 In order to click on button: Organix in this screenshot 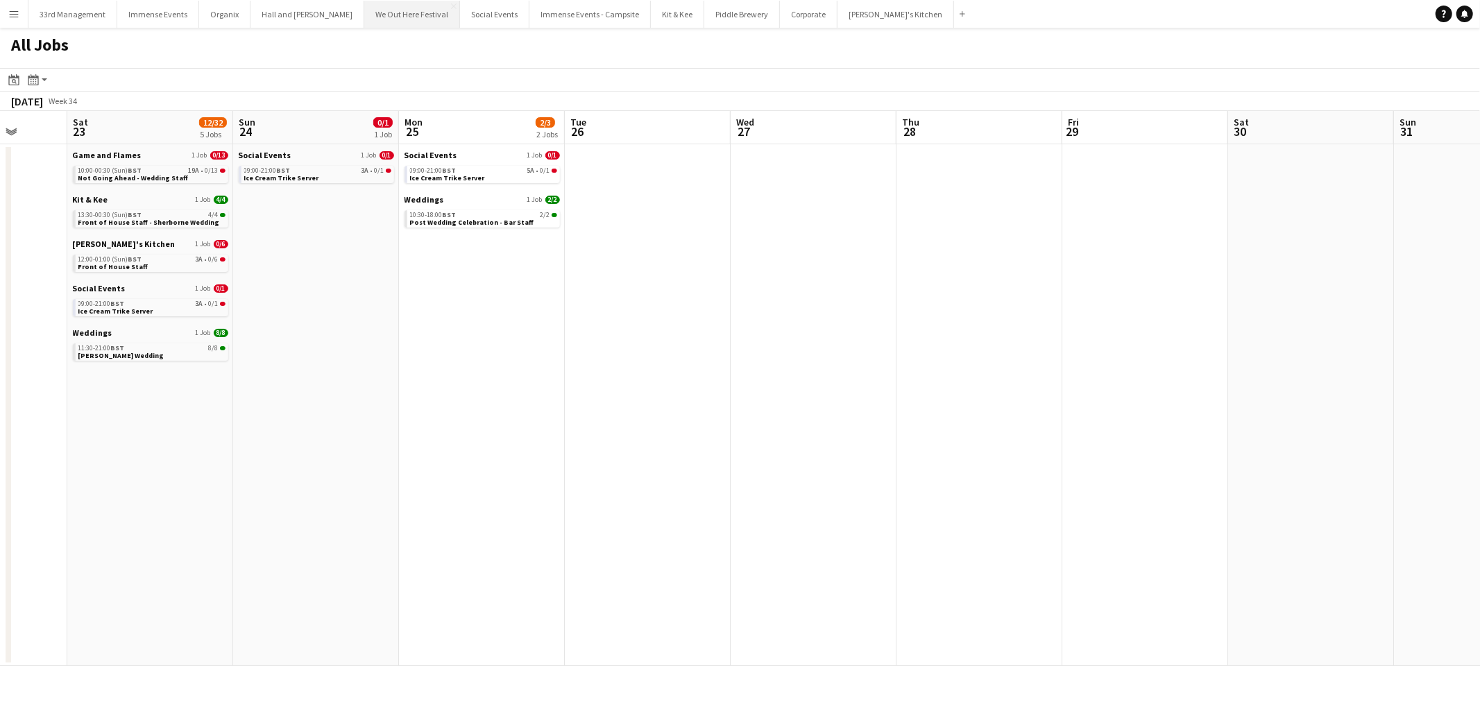, I will do `click(225, 14)`.